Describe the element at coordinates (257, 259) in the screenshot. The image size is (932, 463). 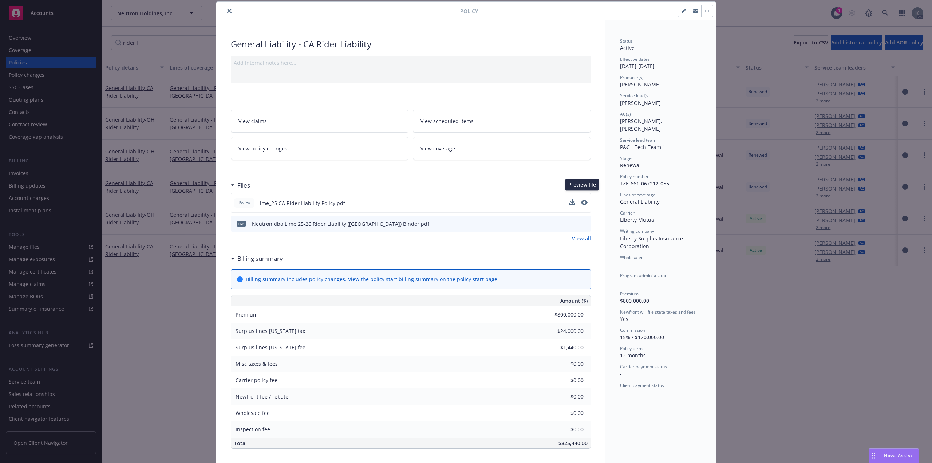
I see `div: Billing summary` at that location.